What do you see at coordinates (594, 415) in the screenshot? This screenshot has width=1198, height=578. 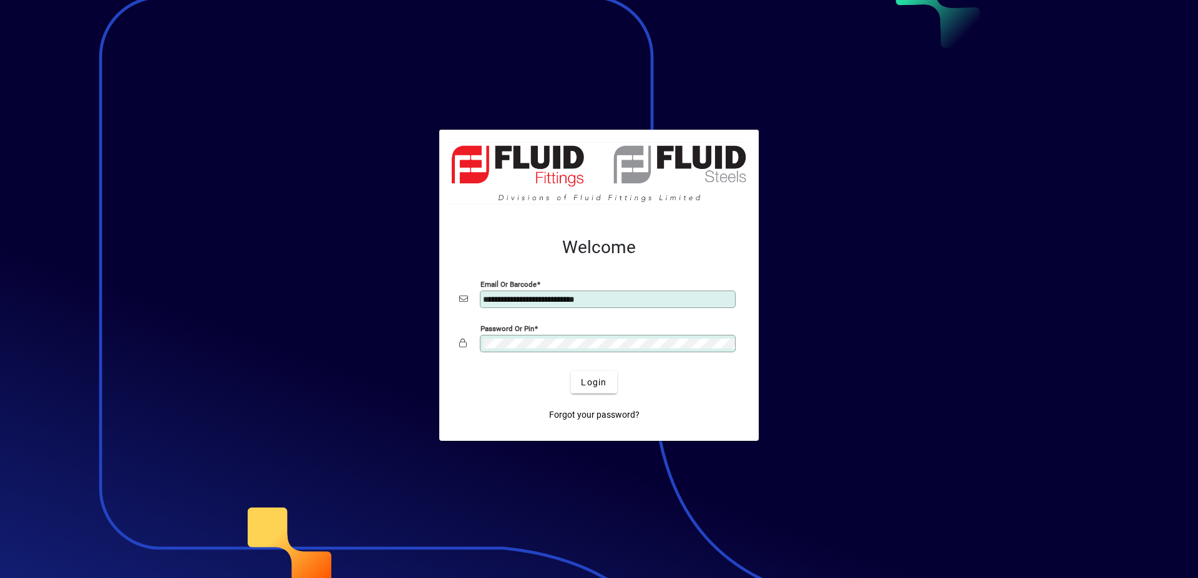 I see `a: Forgot your password?` at bounding box center [594, 415].